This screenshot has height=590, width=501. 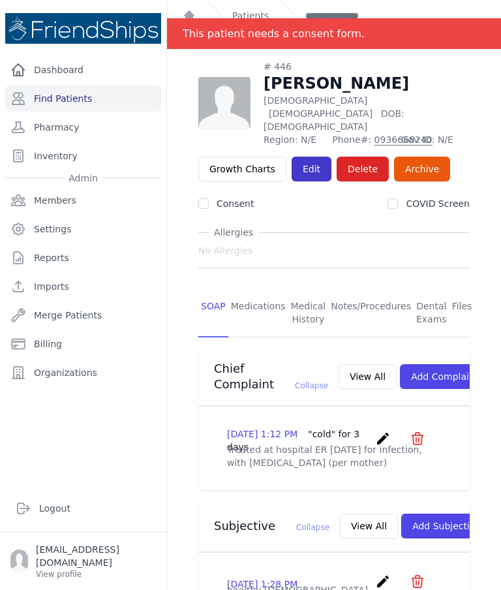 What do you see at coordinates (308, 313) in the screenshot?
I see `a: Medical History` at bounding box center [308, 313].